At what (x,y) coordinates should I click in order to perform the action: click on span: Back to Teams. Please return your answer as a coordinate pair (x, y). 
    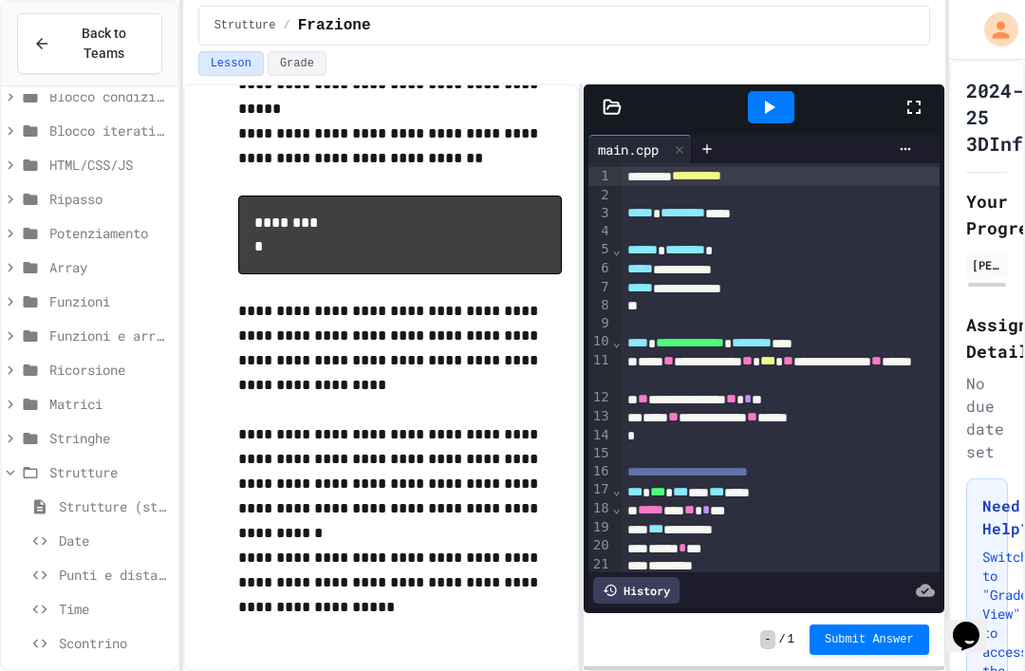
    Looking at the image, I should click on (103, 44).